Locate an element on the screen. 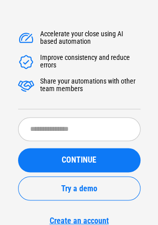 This screenshot has height=225, width=158. button: CONTINUE is located at coordinates (79, 160).